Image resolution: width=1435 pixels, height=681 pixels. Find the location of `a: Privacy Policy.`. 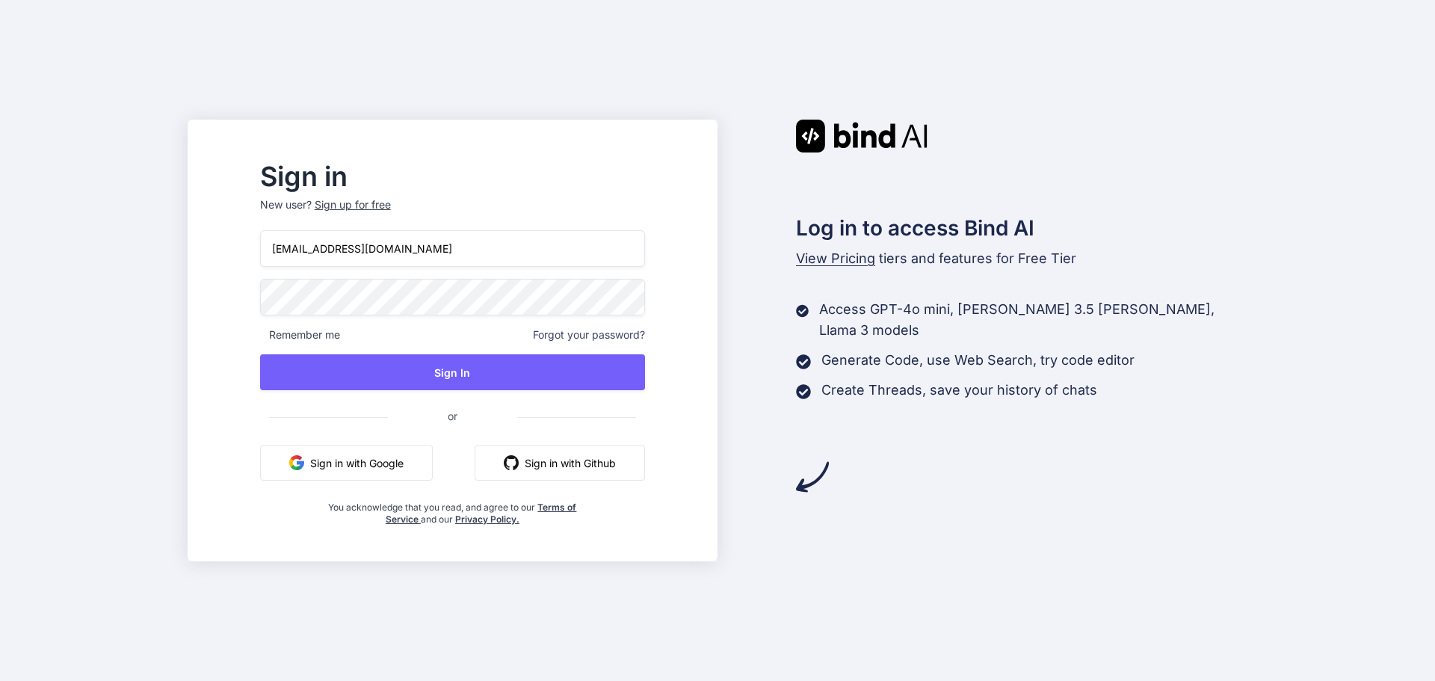

a: Privacy Policy. is located at coordinates (487, 519).